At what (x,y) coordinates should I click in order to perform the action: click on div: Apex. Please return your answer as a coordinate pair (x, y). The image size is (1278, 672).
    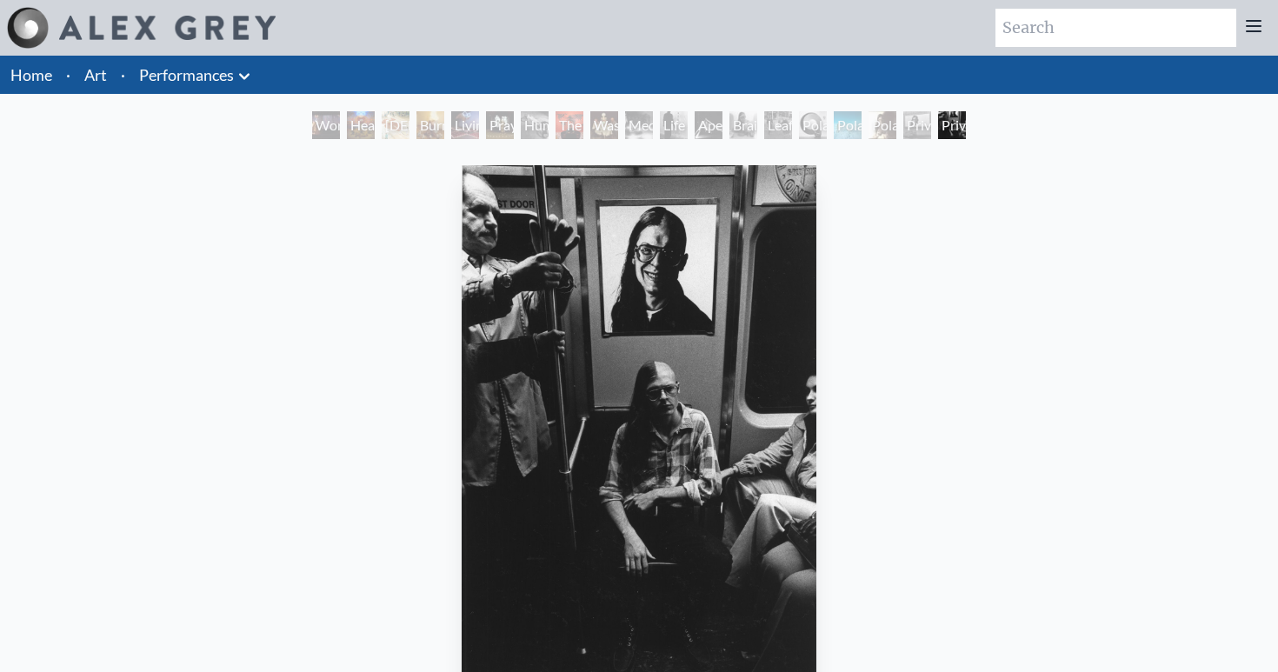
    Looking at the image, I should click on (709, 125).